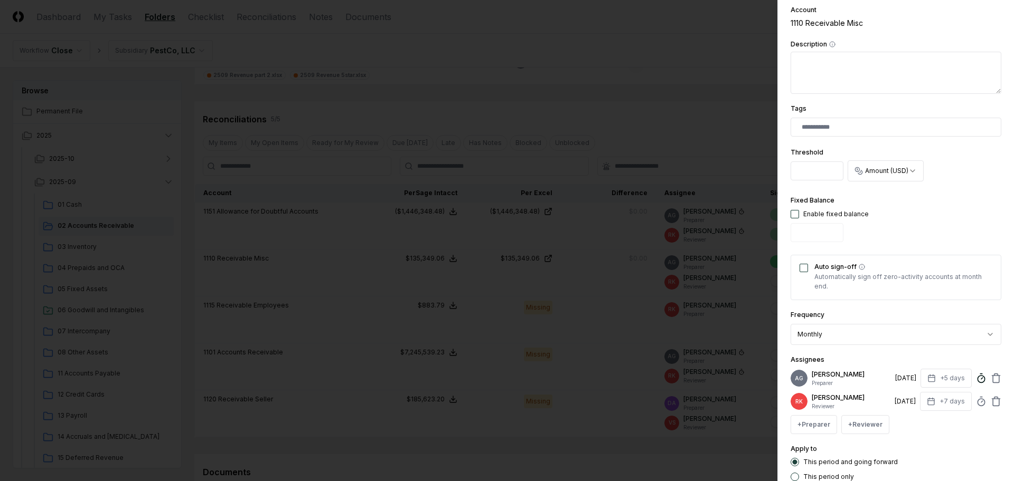 The width and height of the screenshot is (1014, 481). Describe the element at coordinates (945, 402) in the screenshot. I see `button: +7 days` at that location.